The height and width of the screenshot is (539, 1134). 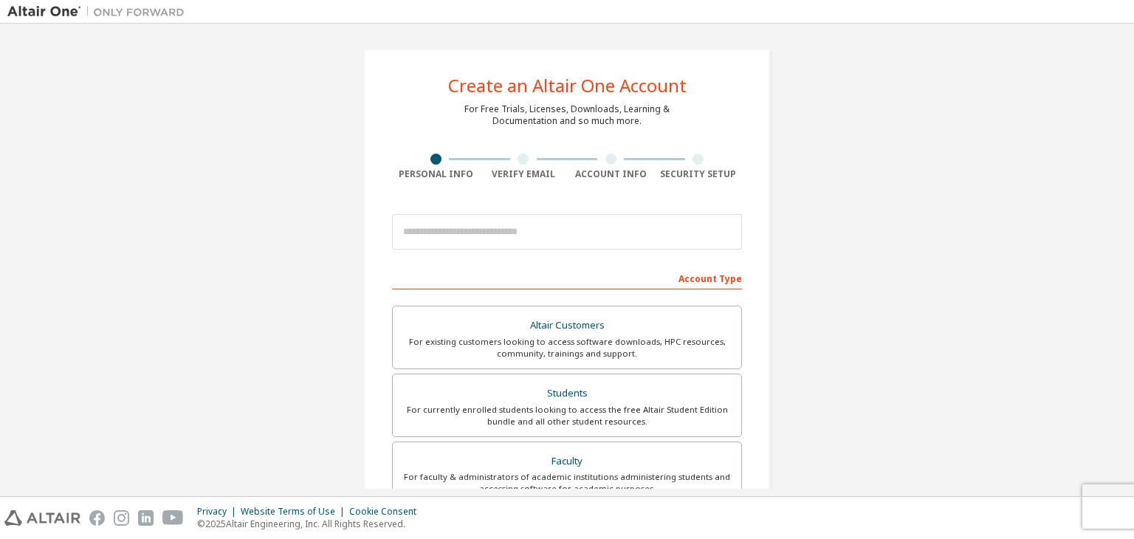 What do you see at coordinates (698, 174) in the screenshot?
I see `div: Security Setup` at bounding box center [698, 174].